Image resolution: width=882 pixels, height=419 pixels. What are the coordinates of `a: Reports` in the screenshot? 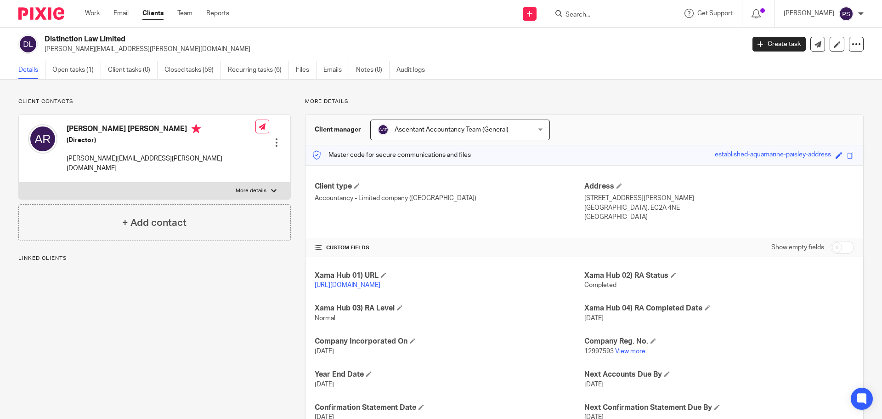 It's located at (218, 13).